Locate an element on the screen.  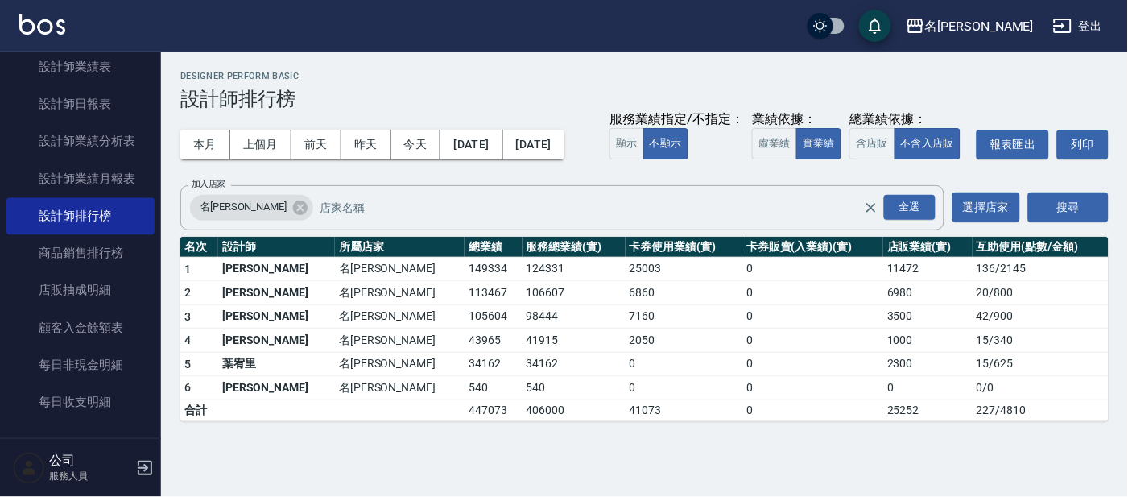
span: 1 is located at coordinates (188, 269).